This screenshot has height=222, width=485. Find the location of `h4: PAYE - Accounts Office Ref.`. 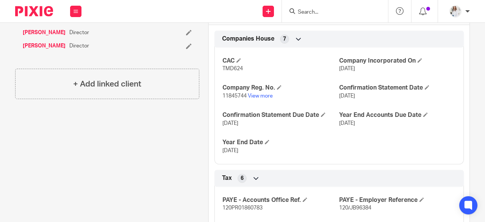

h4: PAYE - Accounts Office Ref. is located at coordinates (281, 200).